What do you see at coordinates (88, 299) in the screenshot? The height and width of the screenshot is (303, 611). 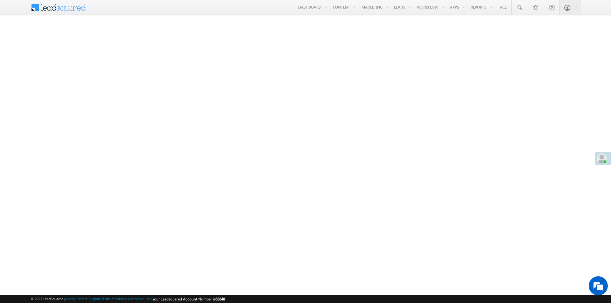 I see `a: Contact Support` at bounding box center [88, 299].